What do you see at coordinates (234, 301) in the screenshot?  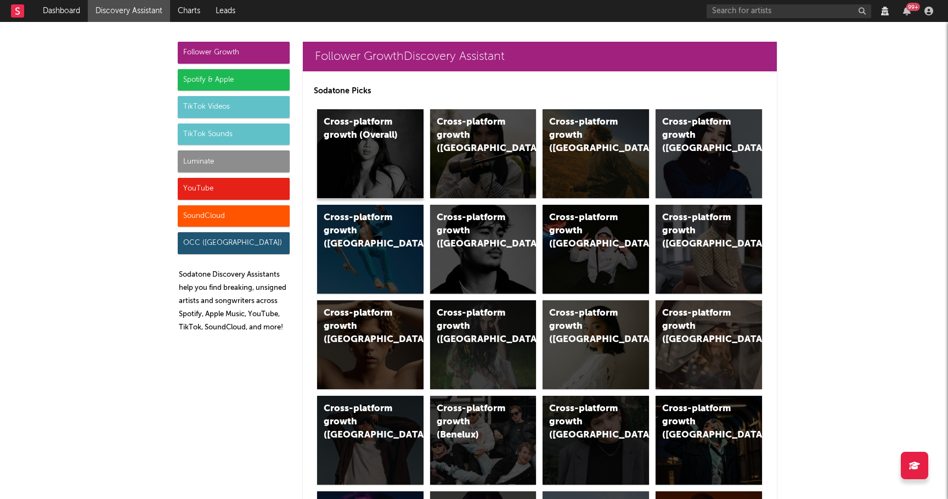 I see `p: Sodatone Discovery Assistants help you find breaking, unsigned artists and songwriters across Spo...` at bounding box center [234, 301].